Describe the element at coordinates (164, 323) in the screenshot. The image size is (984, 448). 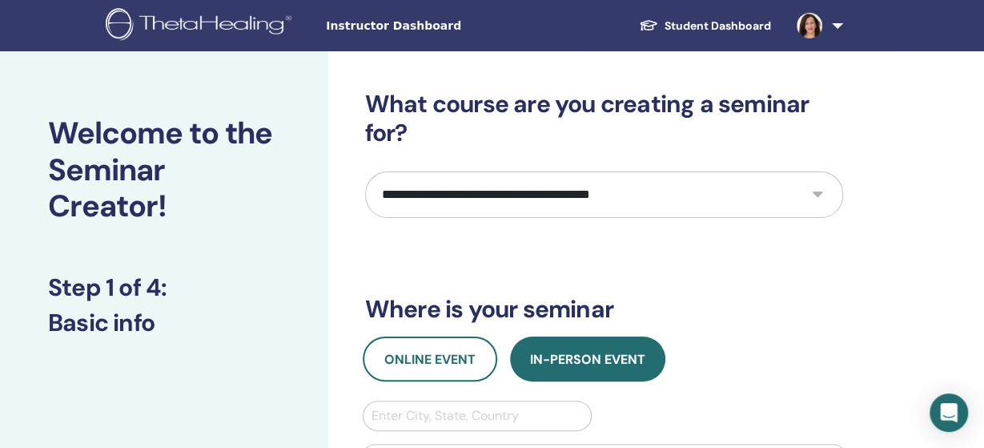
I see `h3: Basic info` at that location.